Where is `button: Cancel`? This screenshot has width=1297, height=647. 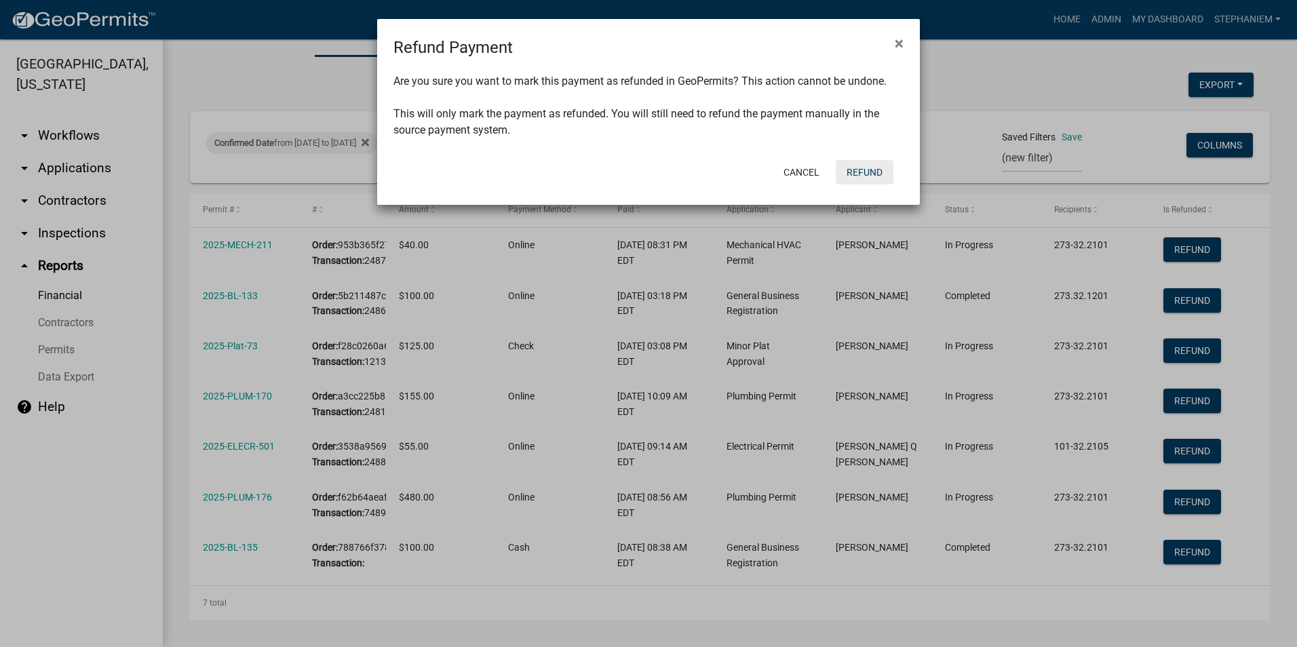
button: Cancel is located at coordinates (801, 172).